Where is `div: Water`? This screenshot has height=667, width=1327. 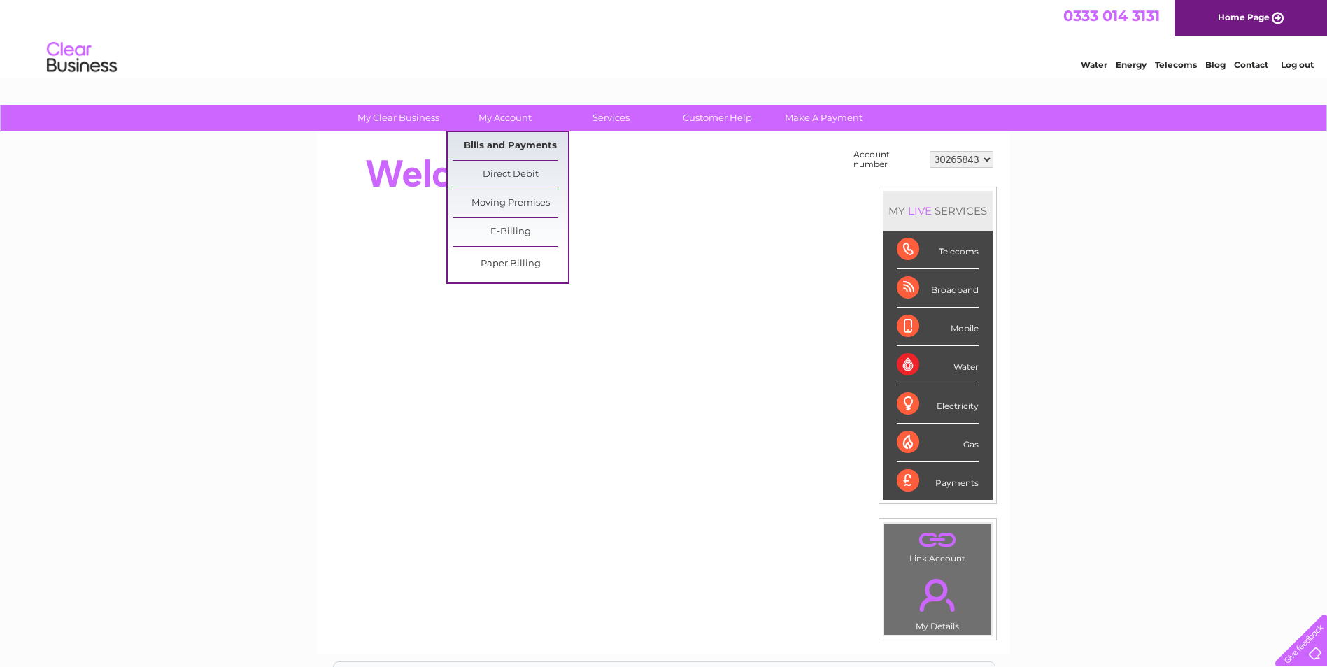 div: Water is located at coordinates (937, 365).